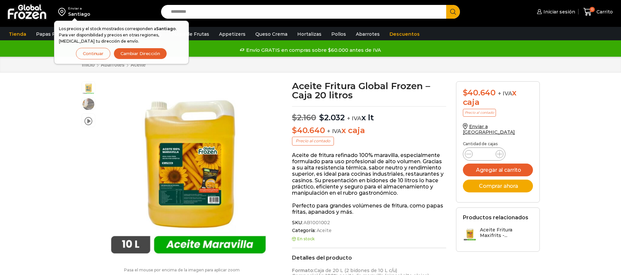  I want to click on span: Carrito, so click(604, 12).